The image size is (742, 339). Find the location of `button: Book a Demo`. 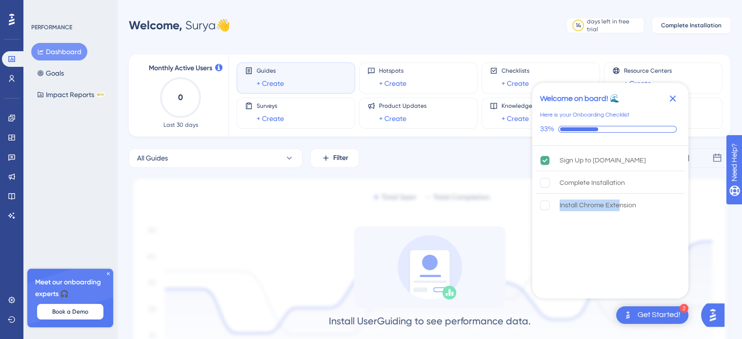

button: Book a Demo is located at coordinates (70, 312).